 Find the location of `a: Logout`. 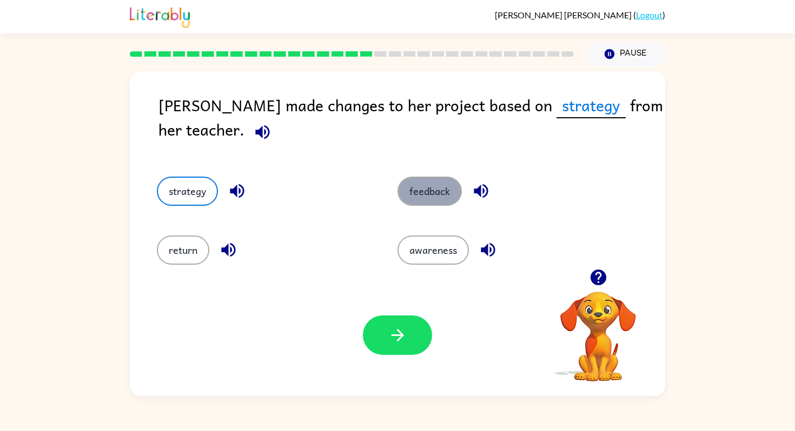

a: Logout is located at coordinates (649, 15).